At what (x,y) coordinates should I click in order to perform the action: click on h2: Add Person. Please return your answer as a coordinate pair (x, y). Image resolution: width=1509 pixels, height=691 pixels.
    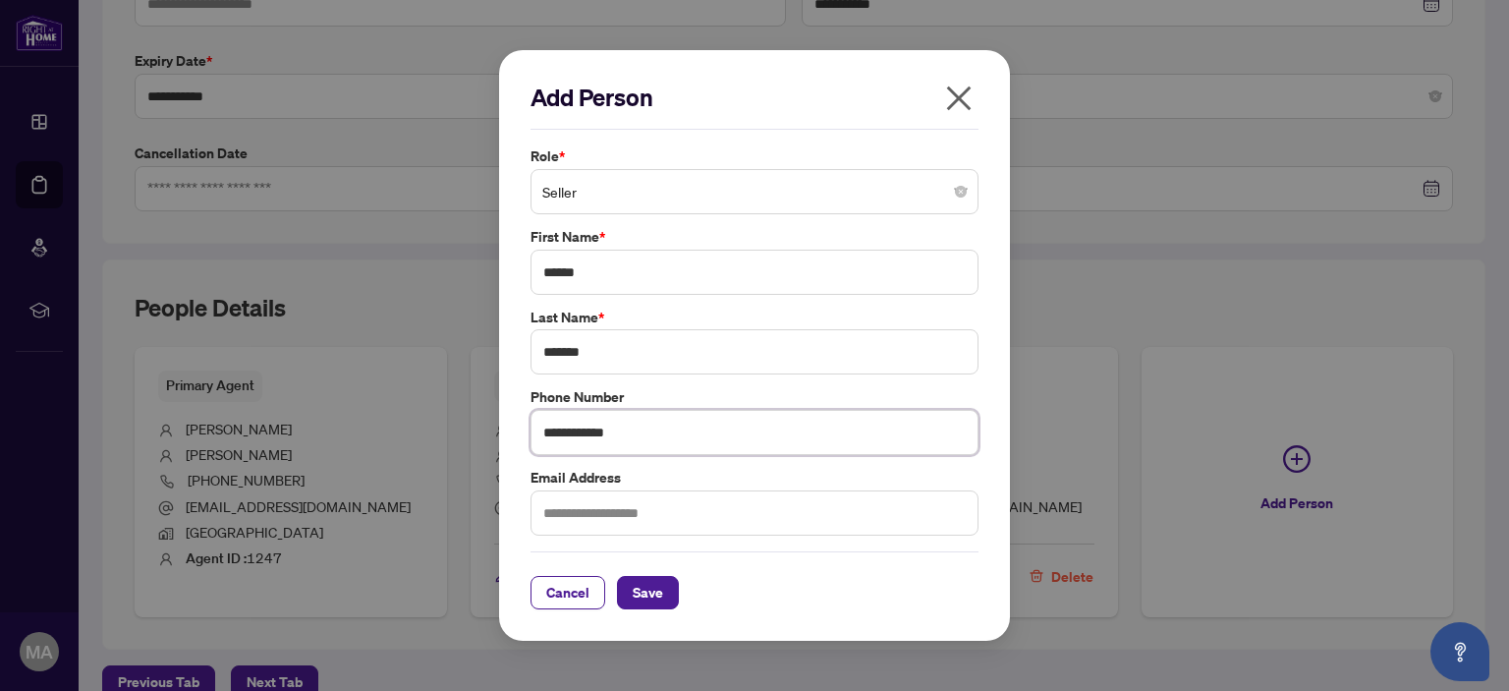
    Looking at the image, I should click on (754, 97).